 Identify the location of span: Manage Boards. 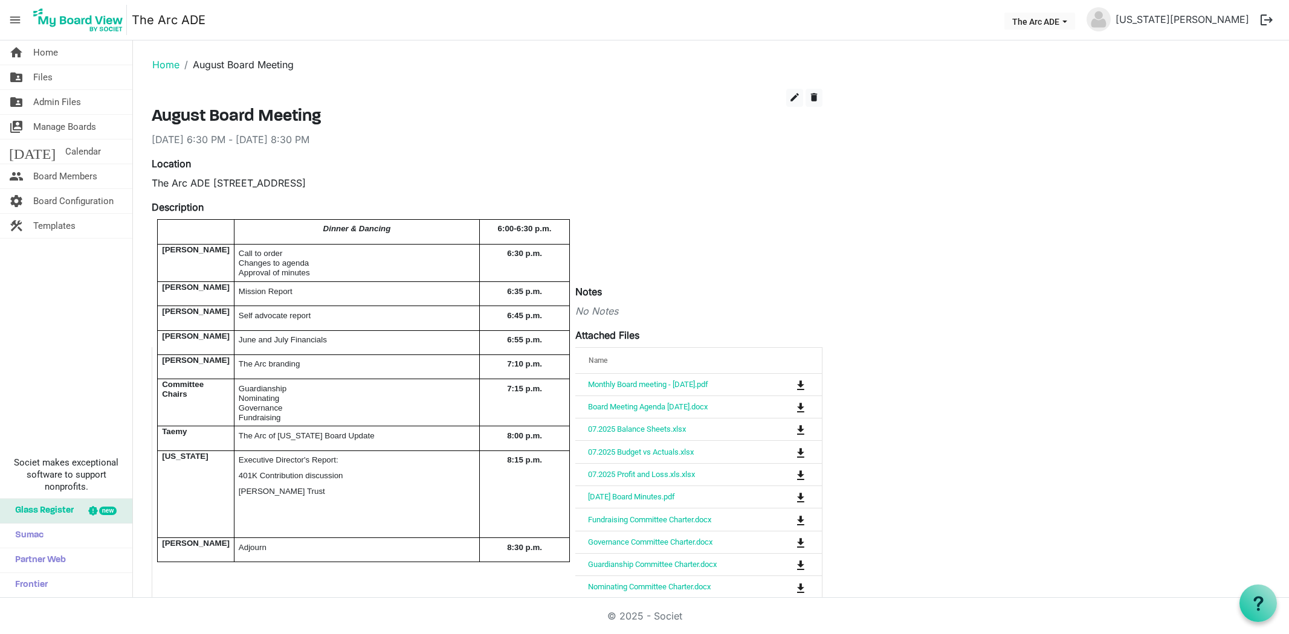
(65, 127).